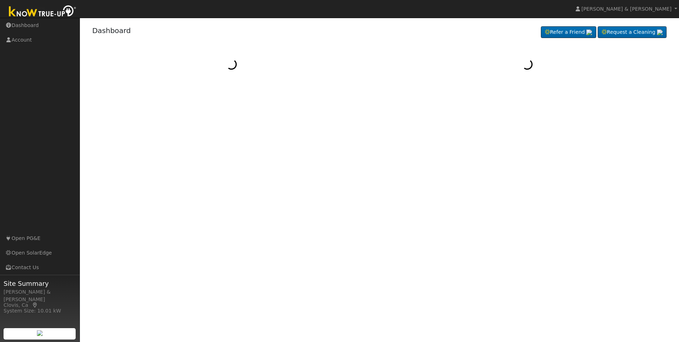 This screenshot has height=342, width=679. What do you see at coordinates (40, 305) in the screenshot?
I see `div: Clovis, Ca` at bounding box center [40, 305].